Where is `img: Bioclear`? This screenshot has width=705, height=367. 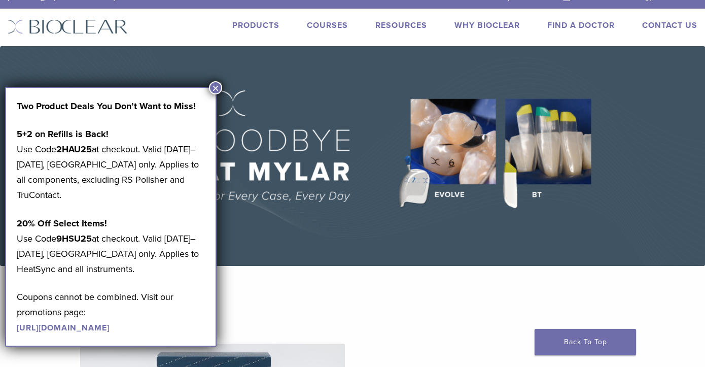
img: Bioclear is located at coordinates (67, 26).